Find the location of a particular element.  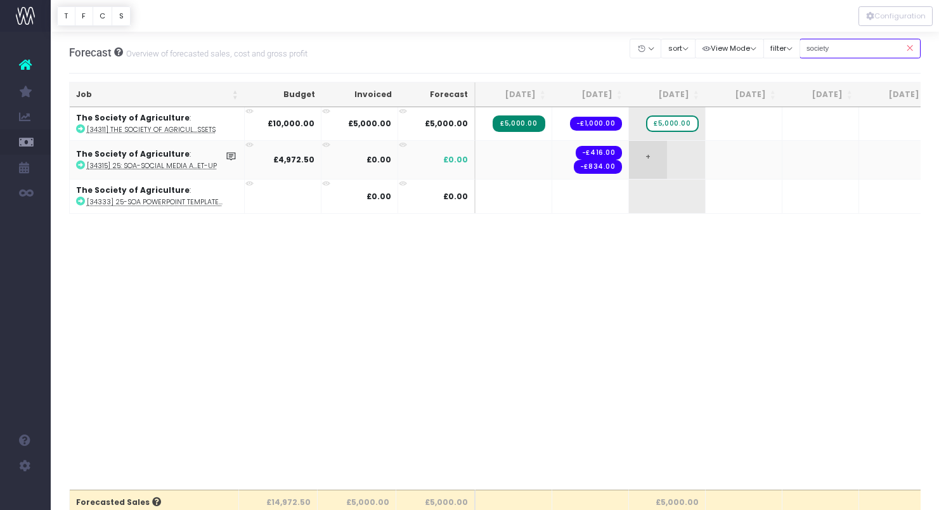

strong: £4,972.50 is located at coordinates (293, 159).